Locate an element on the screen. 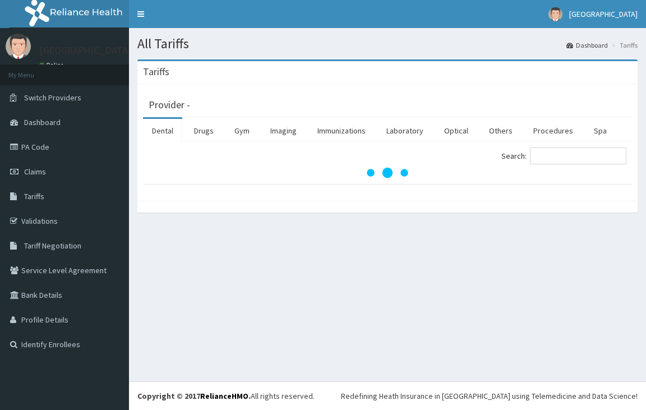  a: Imaging is located at coordinates (283, 131).